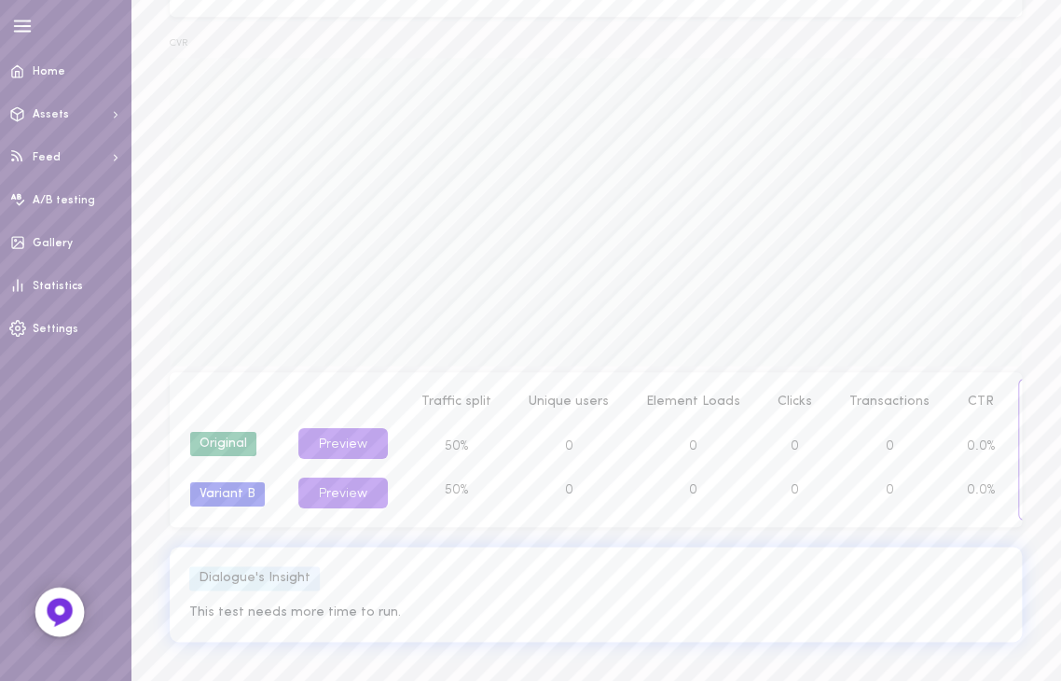 This screenshot has height=681, width=1061. I want to click on div: Variant B, so click(228, 494).